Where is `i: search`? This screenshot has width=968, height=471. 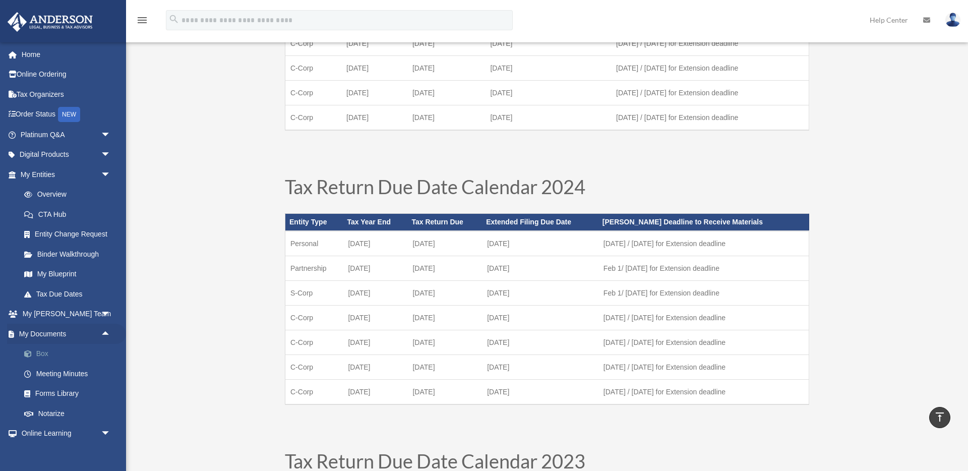 i: search is located at coordinates (174, 19).